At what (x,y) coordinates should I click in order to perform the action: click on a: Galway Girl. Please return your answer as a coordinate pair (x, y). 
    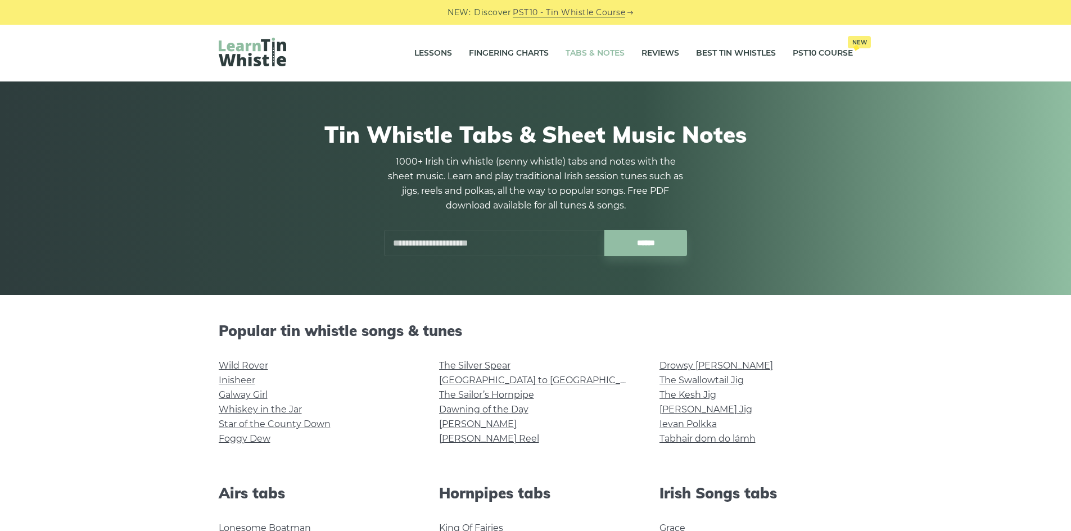
    Looking at the image, I should click on (243, 395).